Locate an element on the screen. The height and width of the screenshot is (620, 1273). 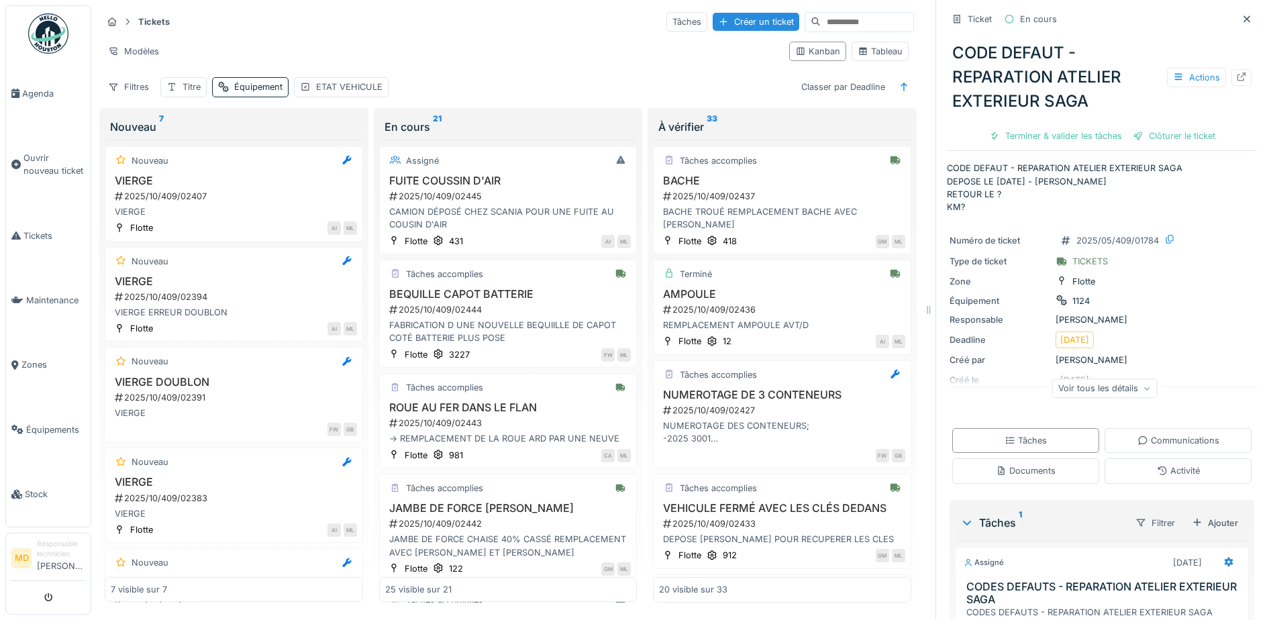
div: Équipement is located at coordinates (258, 87).